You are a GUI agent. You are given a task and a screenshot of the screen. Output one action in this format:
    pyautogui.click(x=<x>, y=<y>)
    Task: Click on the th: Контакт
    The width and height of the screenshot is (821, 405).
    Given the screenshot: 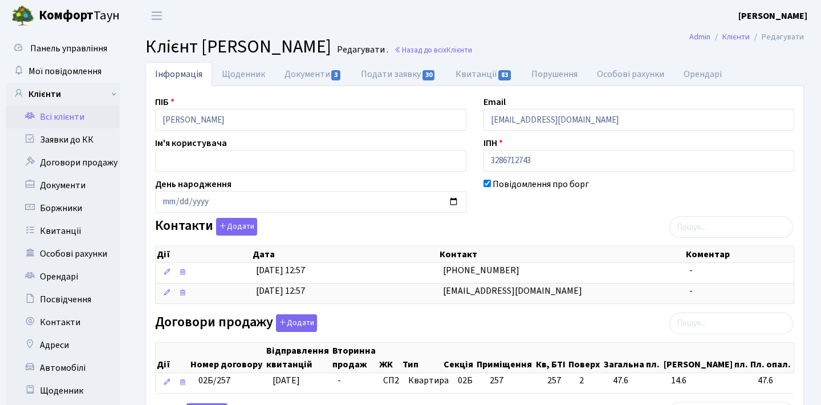 What is the action you would take?
    pyautogui.click(x=561, y=254)
    